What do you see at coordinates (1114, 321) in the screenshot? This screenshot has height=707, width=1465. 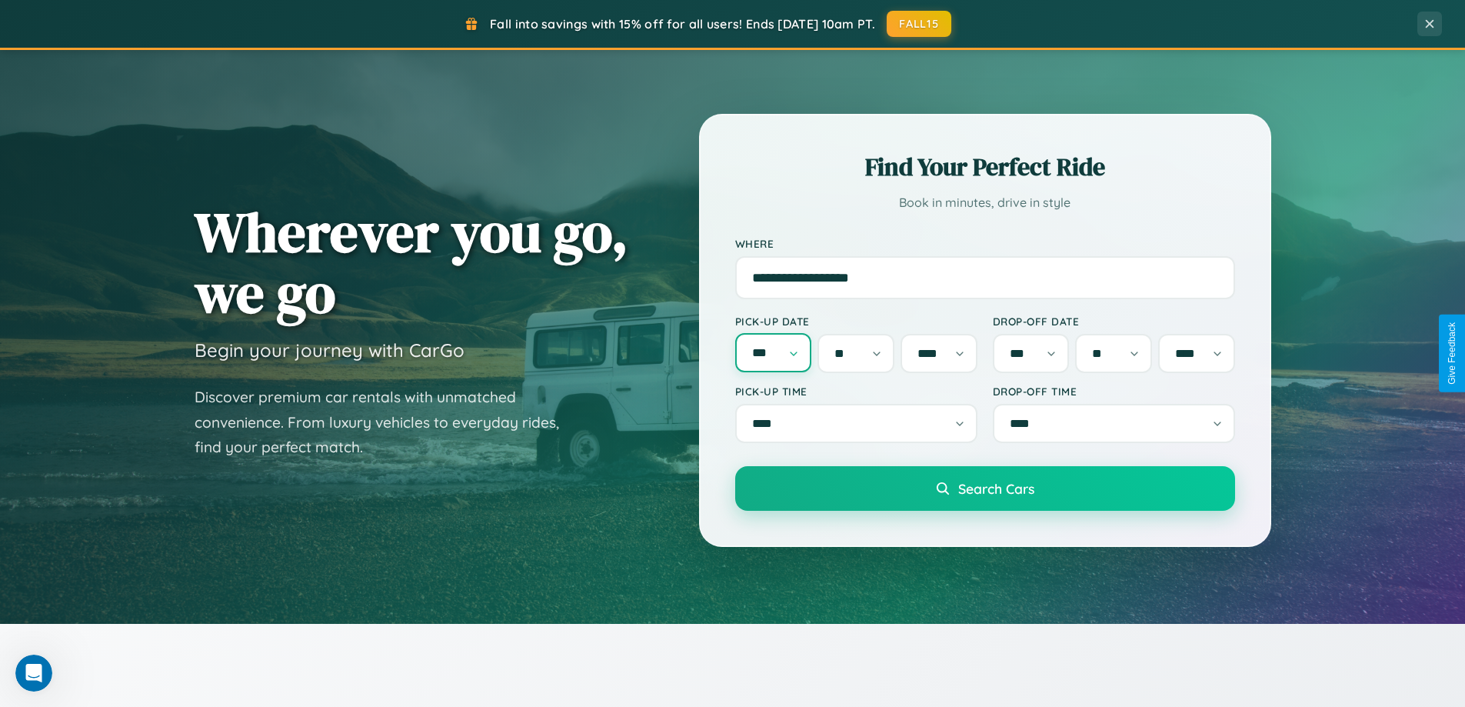 I see `label: Drop-off Date` at bounding box center [1114, 321].